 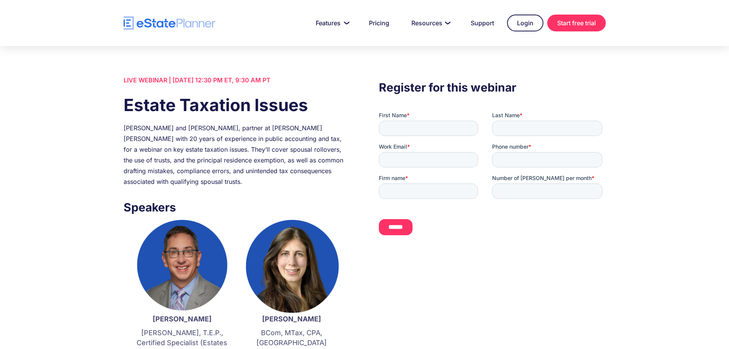 I want to click on a: Resources, so click(x=430, y=23).